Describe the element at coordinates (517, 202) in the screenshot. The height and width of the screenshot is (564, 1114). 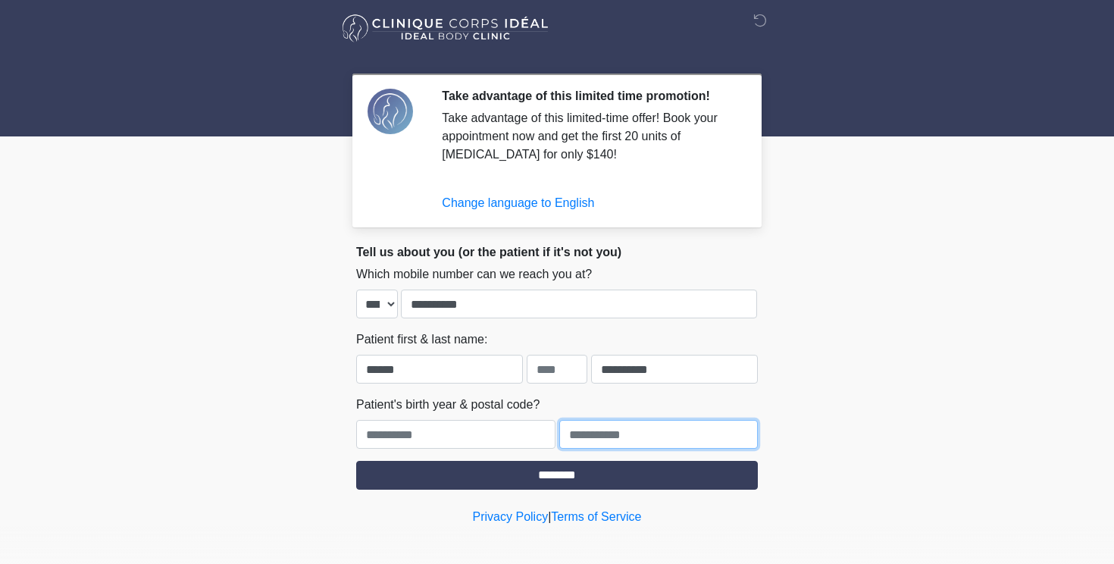
I see `a: Change language to English` at that location.